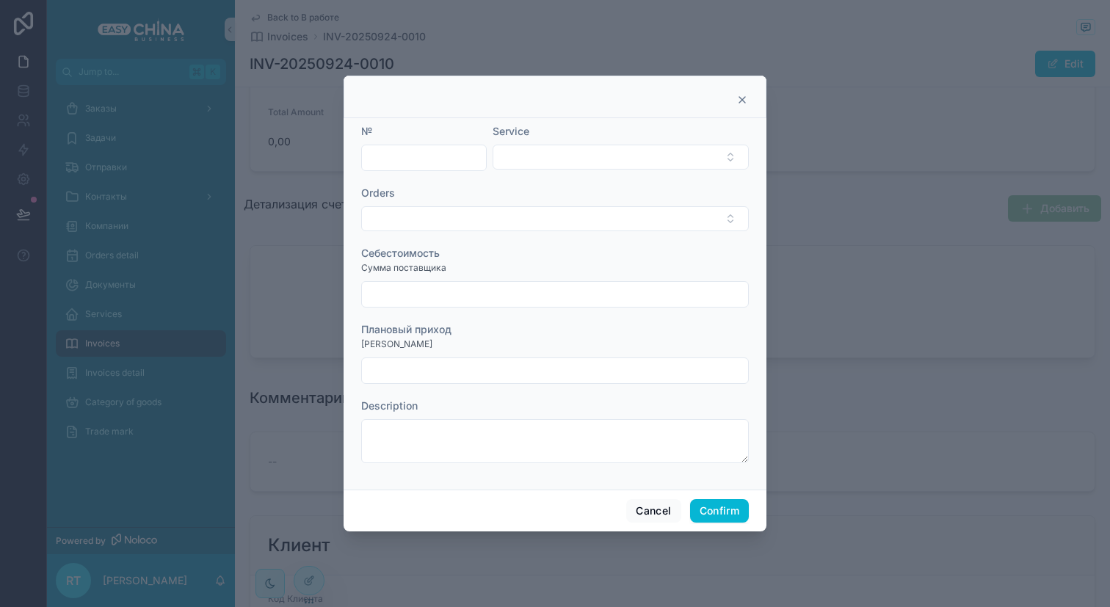 The height and width of the screenshot is (607, 1110). What do you see at coordinates (389, 405) in the screenshot?
I see `span: Description` at bounding box center [389, 405].